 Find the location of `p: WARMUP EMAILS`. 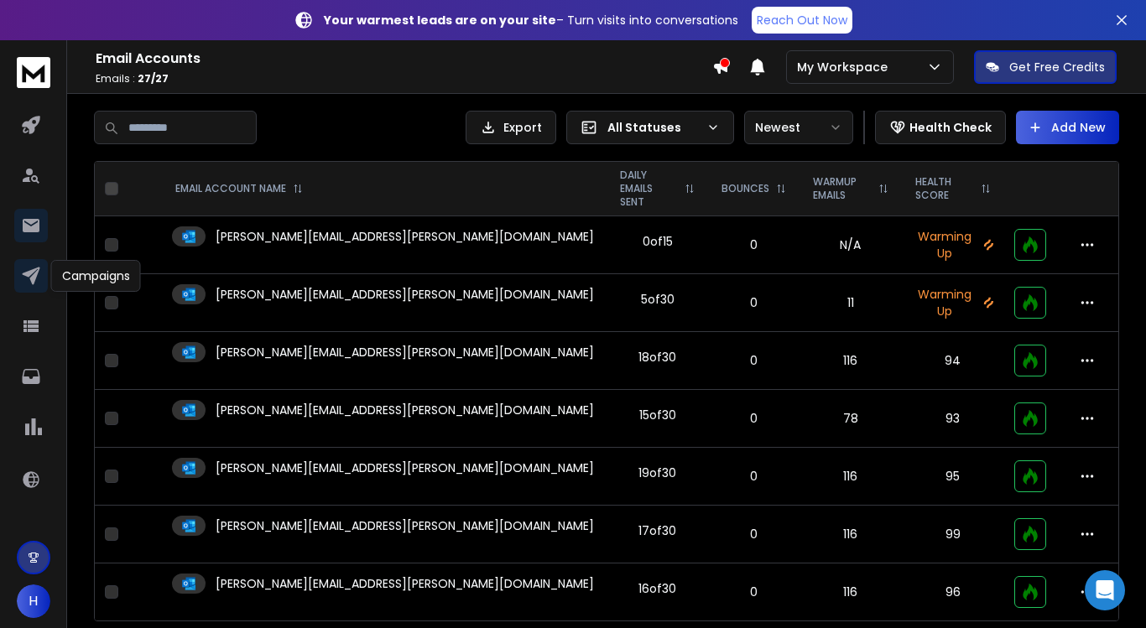

p: WARMUP EMAILS is located at coordinates (842, 189).